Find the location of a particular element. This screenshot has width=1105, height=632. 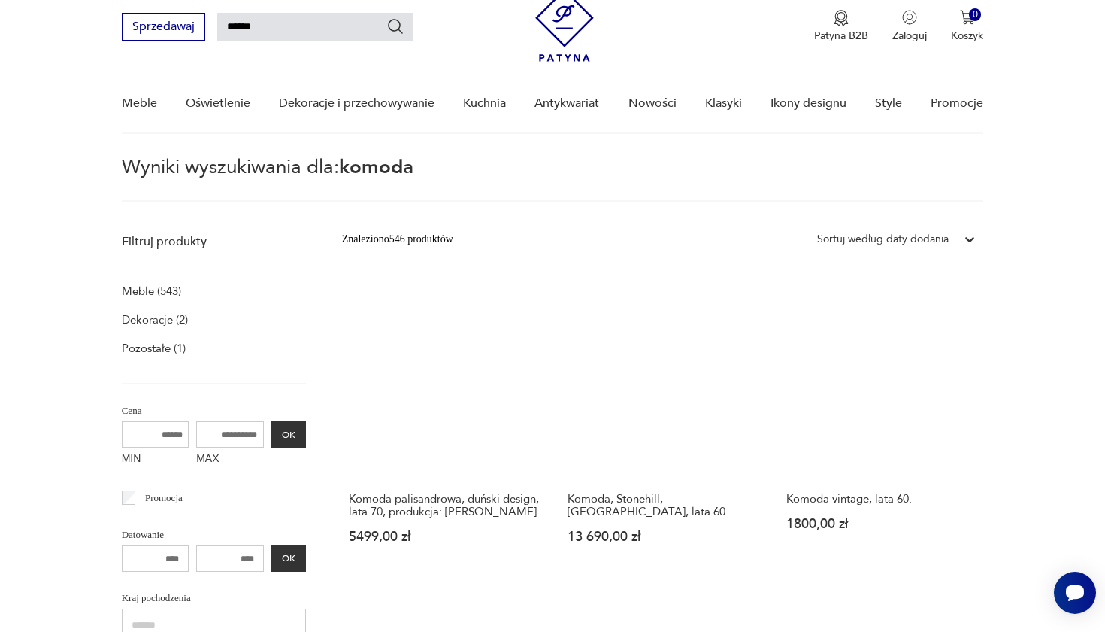

p: Kraj pochodzenia is located at coordinates (214, 598).